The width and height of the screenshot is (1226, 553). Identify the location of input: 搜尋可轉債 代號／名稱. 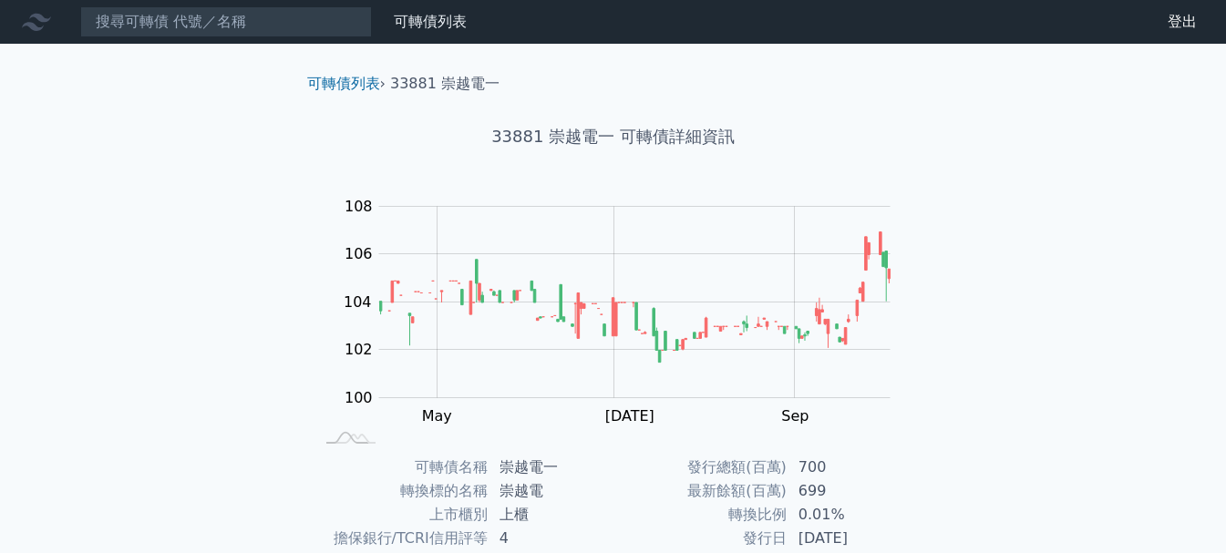
(226, 22).